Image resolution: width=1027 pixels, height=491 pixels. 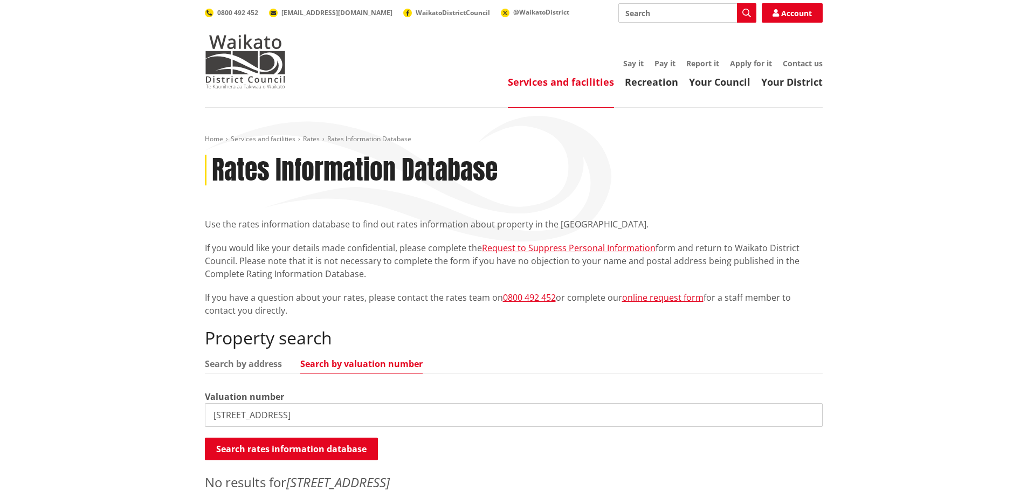 What do you see at coordinates (633, 63) in the screenshot?
I see `a: Say it` at bounding box center [633, 63].